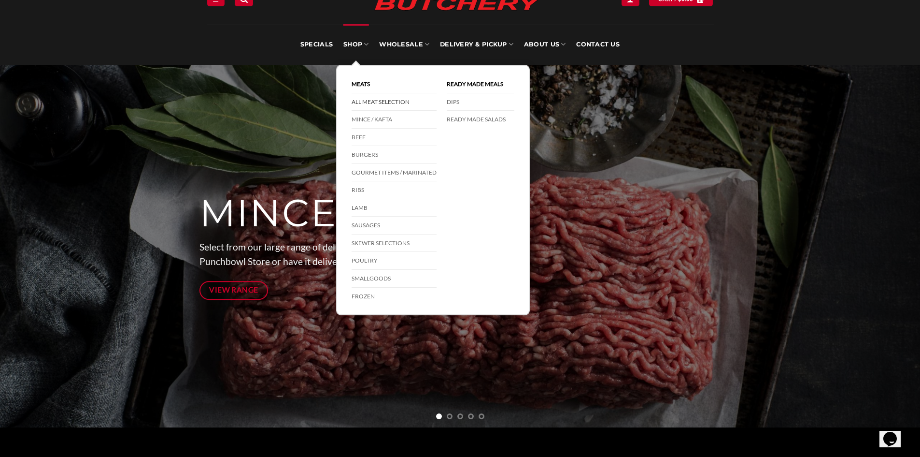  What do you see at coordinates (477, 44) in the screenshot?
I see `a: Delivery & Pickup` at bounding box center [477, 44].